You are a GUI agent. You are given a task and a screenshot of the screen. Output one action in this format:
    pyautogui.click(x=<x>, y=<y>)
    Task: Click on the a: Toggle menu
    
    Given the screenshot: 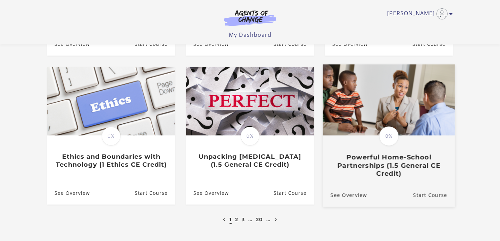 What is the action you would take?
    pyautogui.click(x=418, y=14)
    